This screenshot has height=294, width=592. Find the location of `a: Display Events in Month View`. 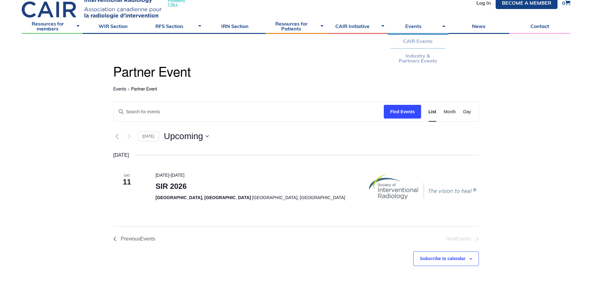

a: Display Events in Month View is located at coordinates (450, 112).